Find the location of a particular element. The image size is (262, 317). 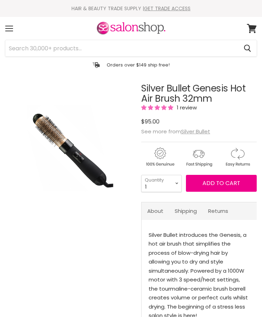

a: GET TRADE ACCESS is located at coordinates (167, 8).